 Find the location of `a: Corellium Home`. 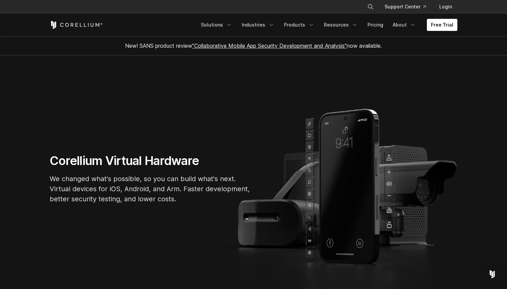

a: Corellium Home is located at coordinates (76, 25).